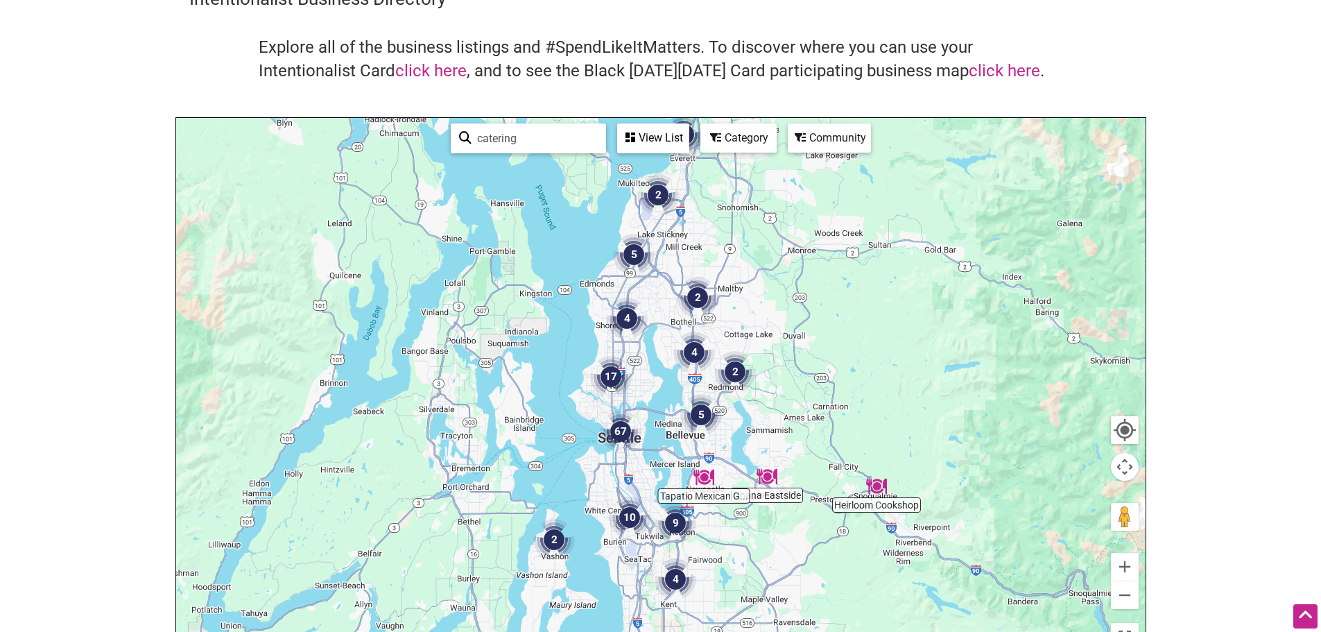  I want to click on input: Type to find and filter..., so click(535, 138).